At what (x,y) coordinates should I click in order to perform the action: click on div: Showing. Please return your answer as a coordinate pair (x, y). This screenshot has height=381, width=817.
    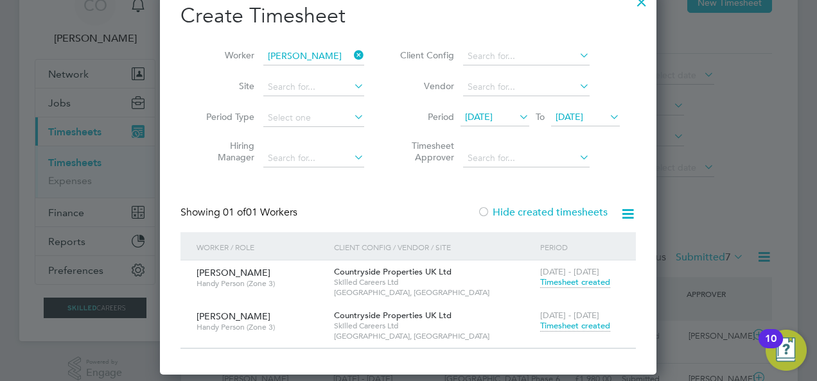
    Looking at the image, I should click on (240, 213).